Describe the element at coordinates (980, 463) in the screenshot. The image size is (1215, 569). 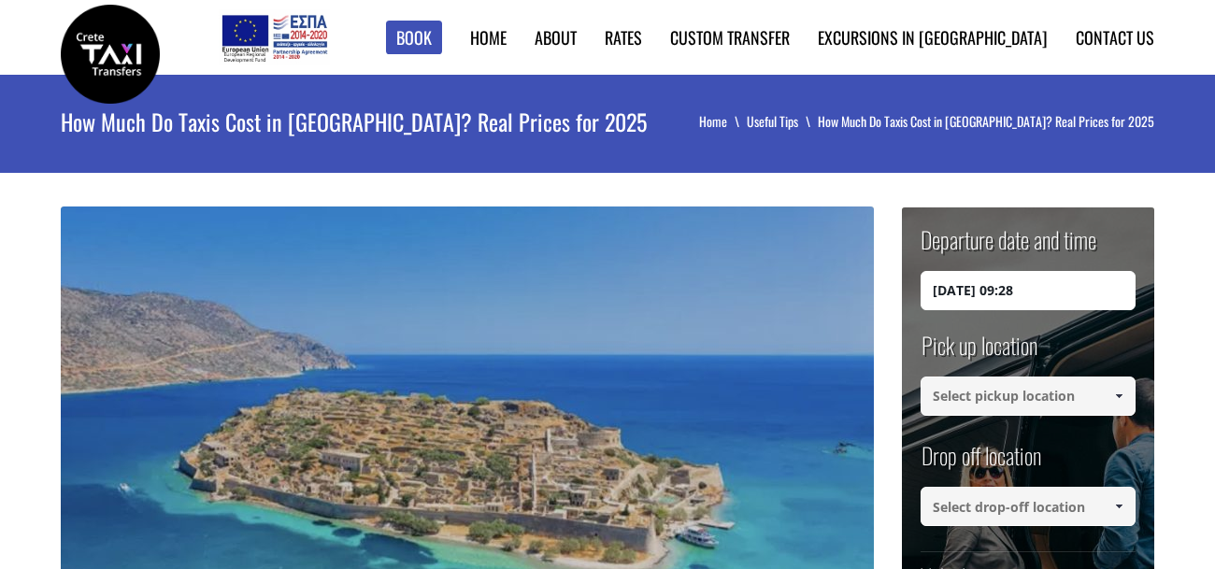
I see `label: Drop off location` at that location.